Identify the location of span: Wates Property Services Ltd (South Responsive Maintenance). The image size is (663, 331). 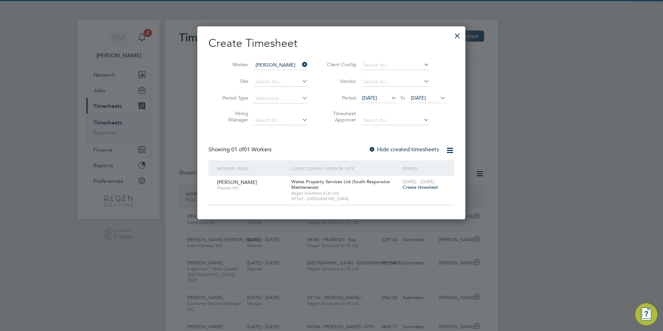
(341, 185).